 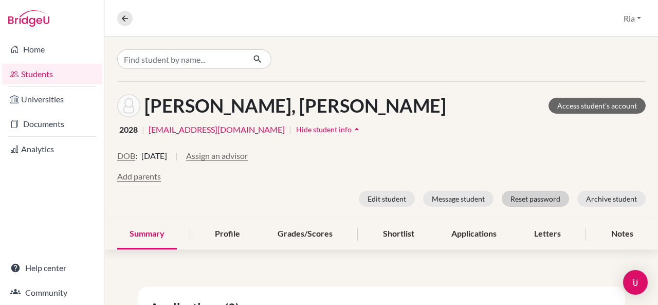 What do you see at coordinates (52, 49) in the screenshot?
I see `a: Home` at bounding box center [52, 49].